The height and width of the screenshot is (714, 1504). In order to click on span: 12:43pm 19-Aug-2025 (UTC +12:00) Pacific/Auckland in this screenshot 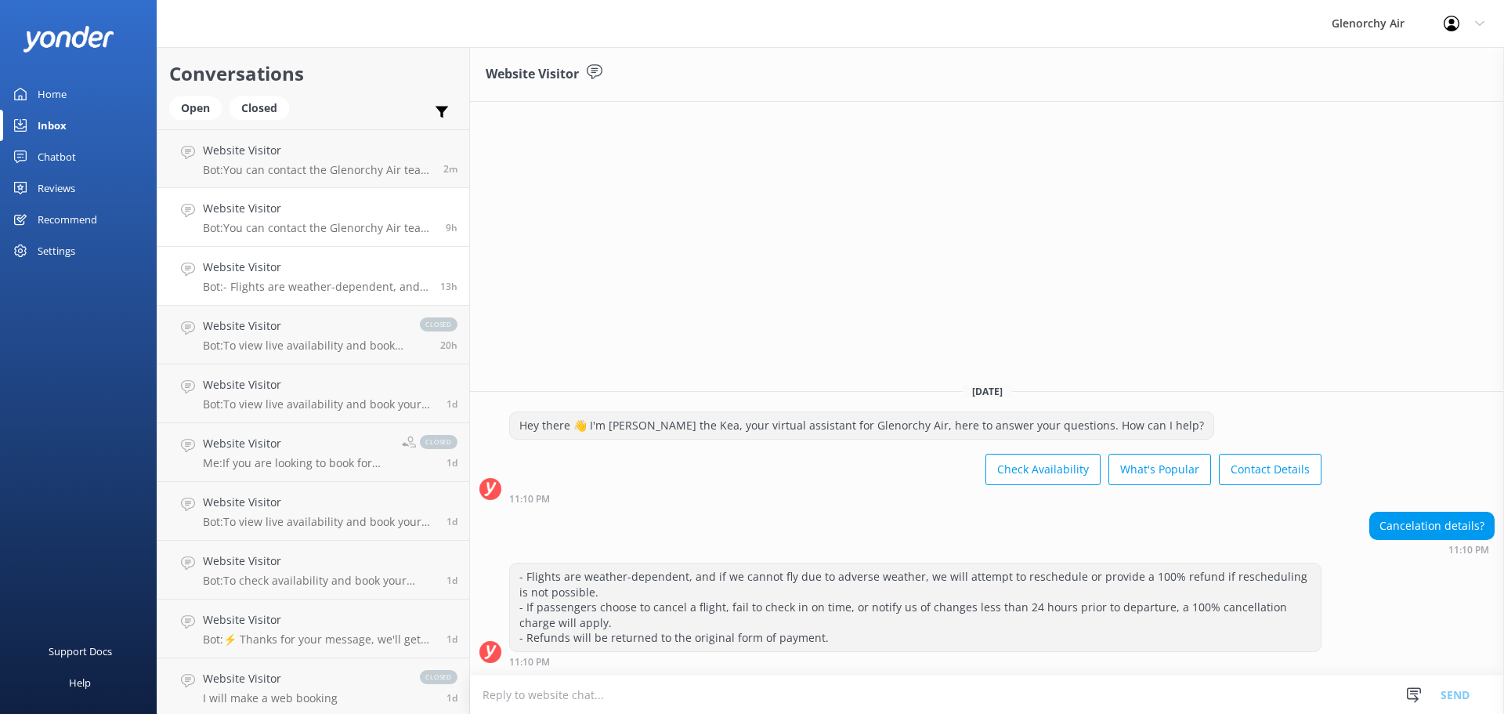, I will do `click(450, 168)`.